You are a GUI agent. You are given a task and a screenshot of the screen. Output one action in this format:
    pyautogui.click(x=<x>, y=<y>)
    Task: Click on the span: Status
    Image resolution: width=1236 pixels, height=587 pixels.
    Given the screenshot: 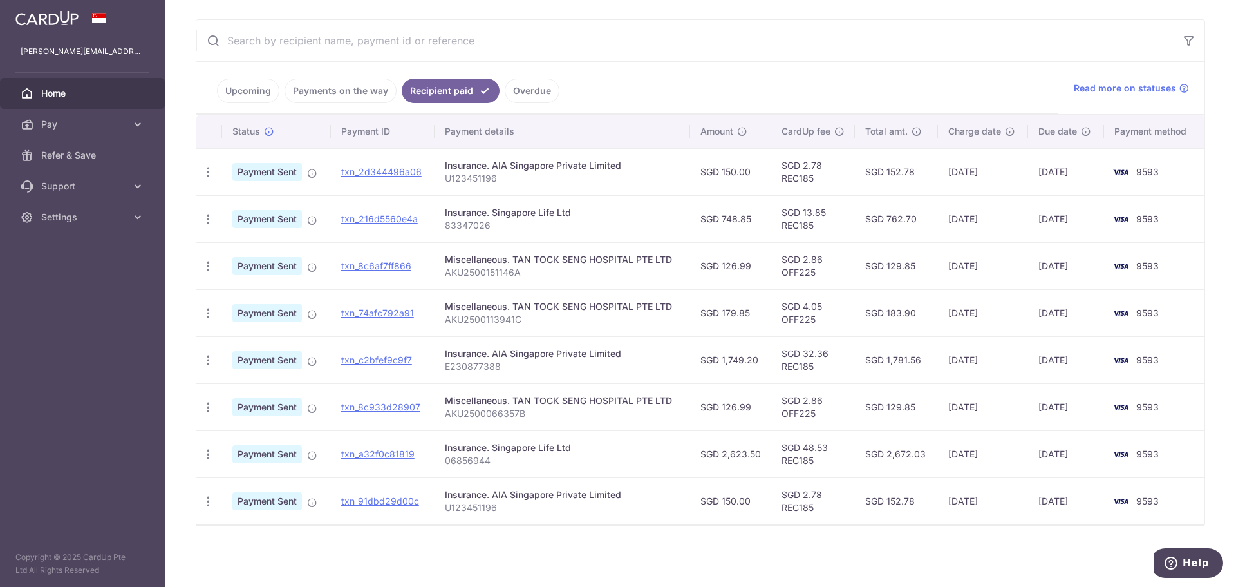 What is the action you would take?
    pyautogui.click(x=246, y=131)
    